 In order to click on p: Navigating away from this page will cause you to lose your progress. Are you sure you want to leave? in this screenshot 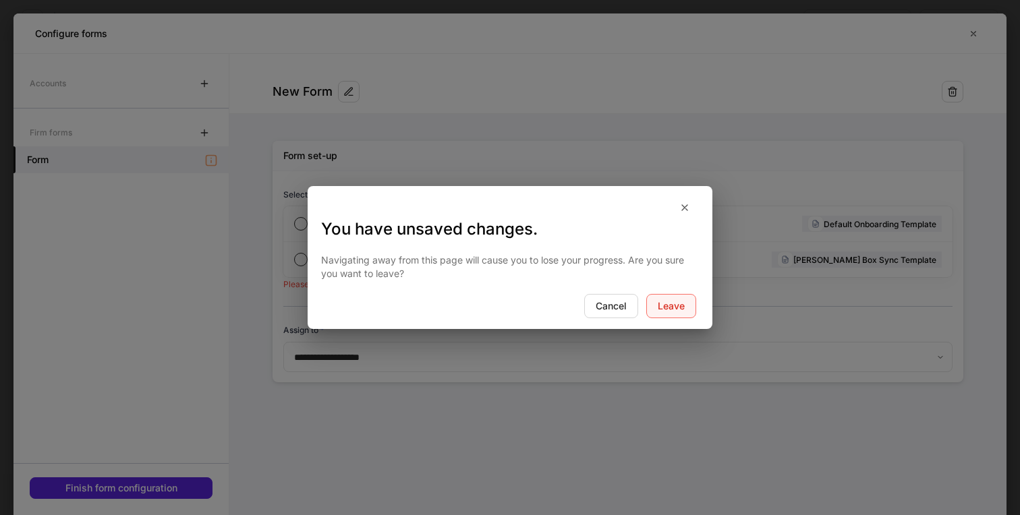, I will do `click(510, 267)`.